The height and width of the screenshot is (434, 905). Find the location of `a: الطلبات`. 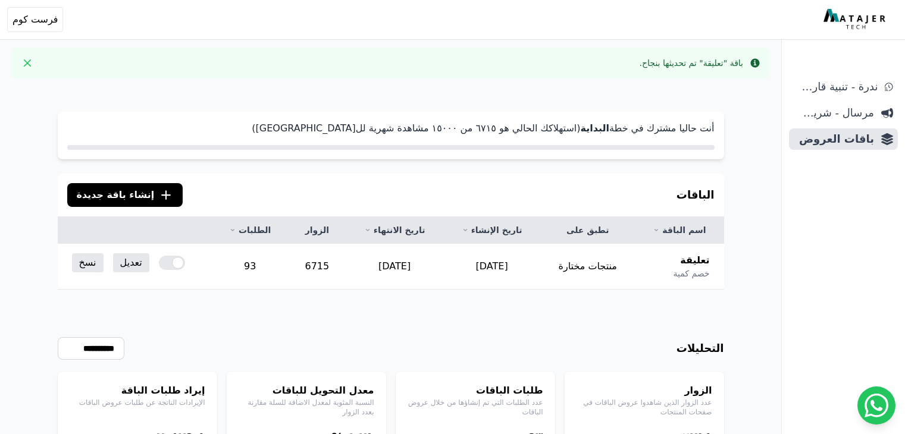

a: الطلبات is located at coordinates (250, 230).